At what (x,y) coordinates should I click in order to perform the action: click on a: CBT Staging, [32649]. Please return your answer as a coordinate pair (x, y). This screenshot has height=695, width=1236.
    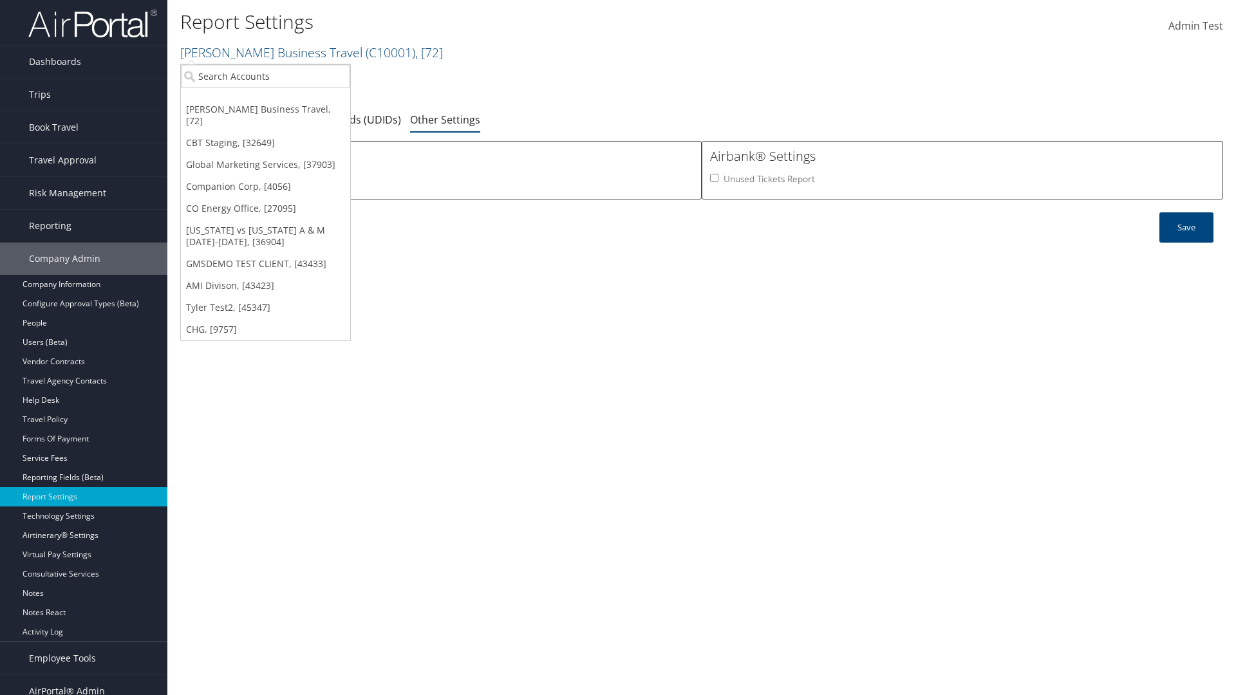
    Looking at the image, I should click on (265, 143).